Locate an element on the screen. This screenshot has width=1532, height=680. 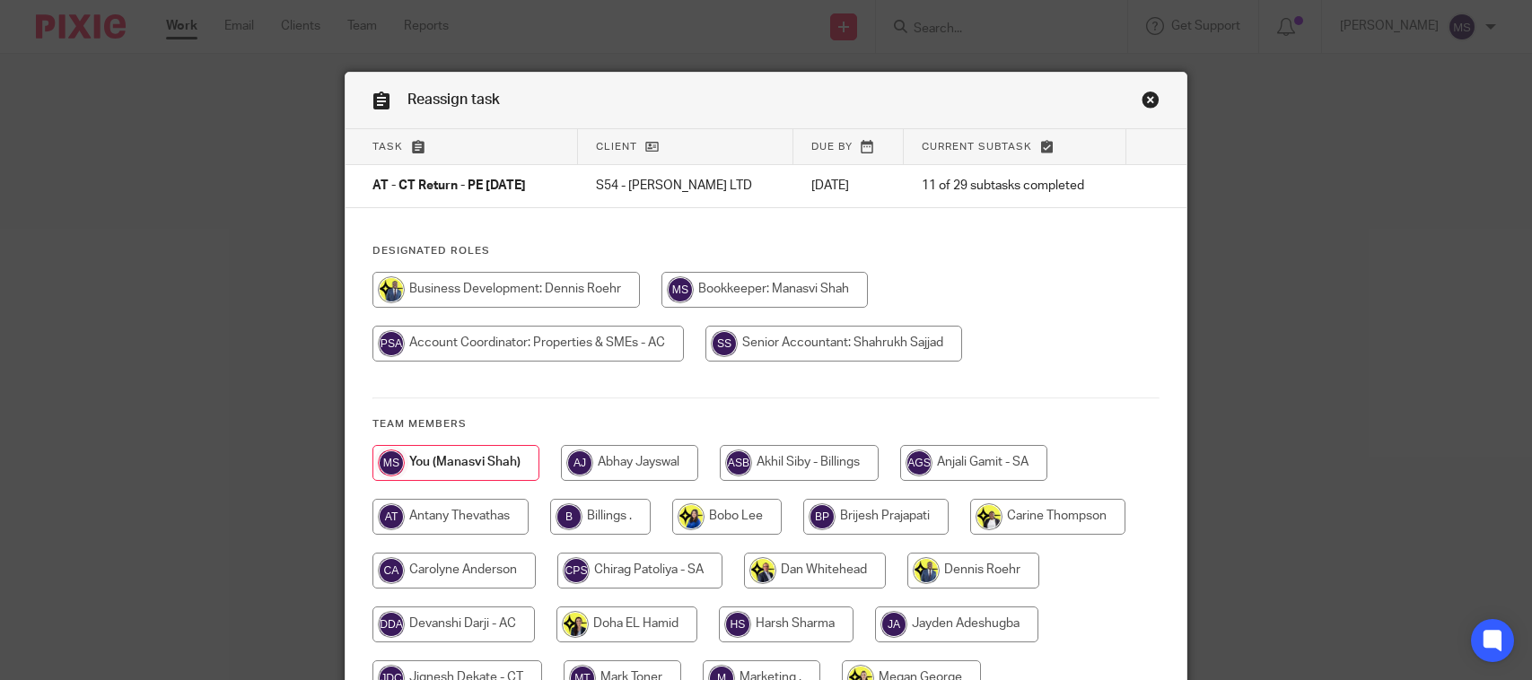
span: Current subtask is located at coordinates (976, 146).